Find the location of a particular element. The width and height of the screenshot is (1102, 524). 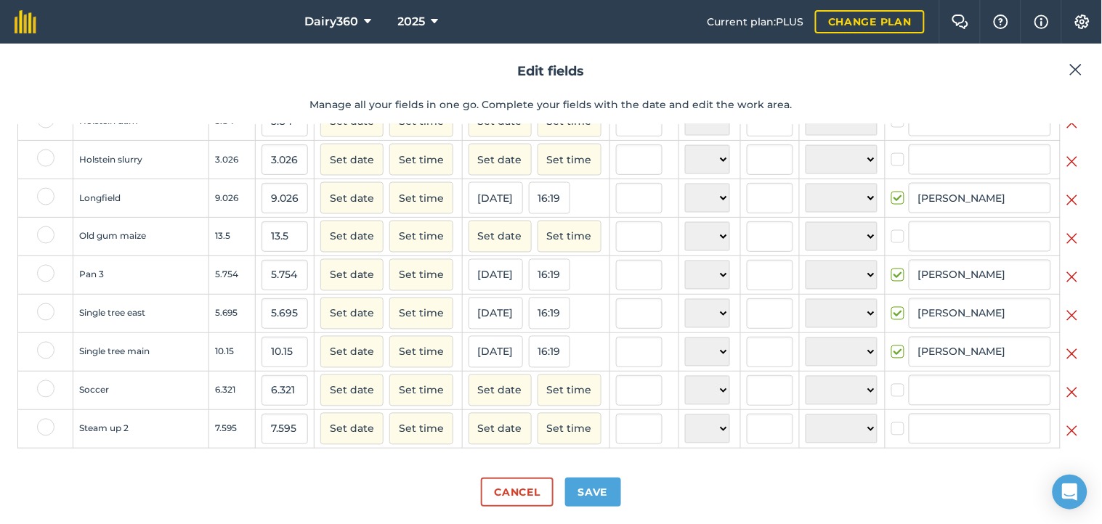

button: Save is located at coordinates (593, 492).